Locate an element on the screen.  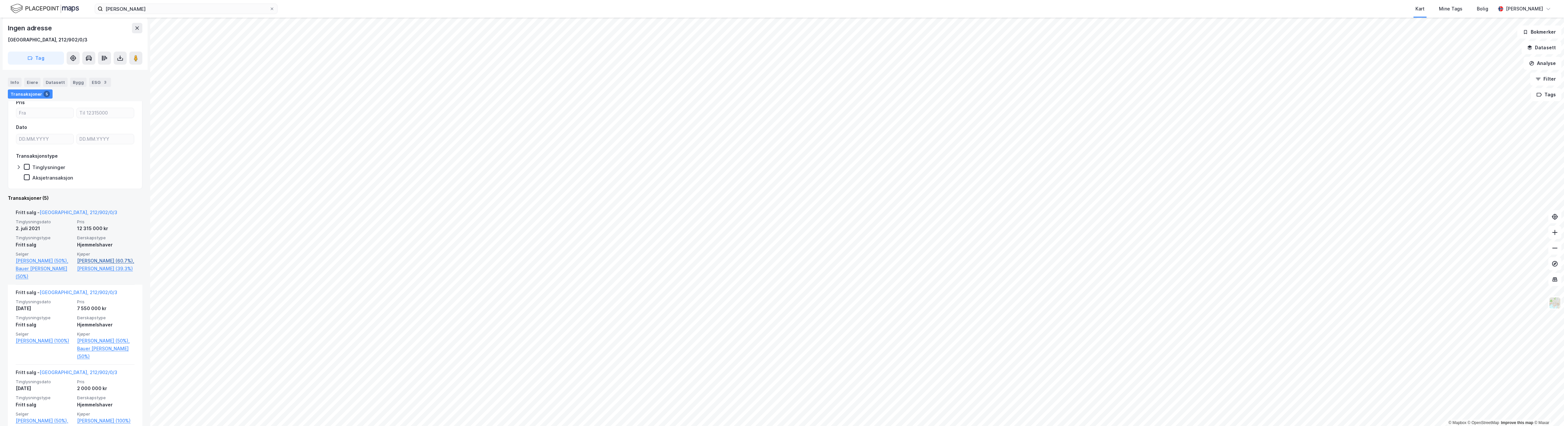
div: Datasett is located at coordinates (55, 82).